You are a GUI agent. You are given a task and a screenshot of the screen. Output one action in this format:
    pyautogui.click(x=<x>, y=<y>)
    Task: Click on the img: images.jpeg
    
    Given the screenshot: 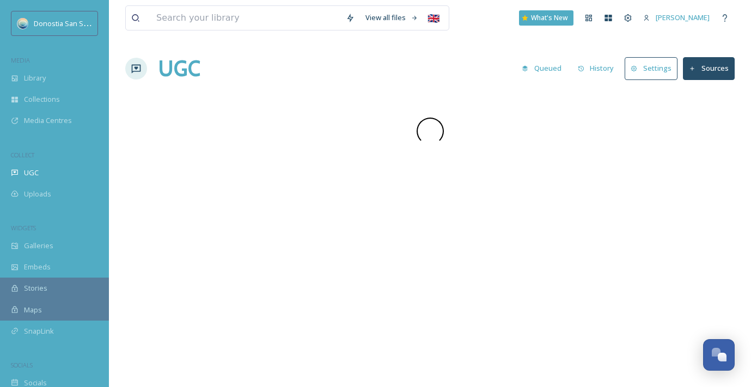 What is the action you would take?
    pyautogui.click(x=23, y=23)
    